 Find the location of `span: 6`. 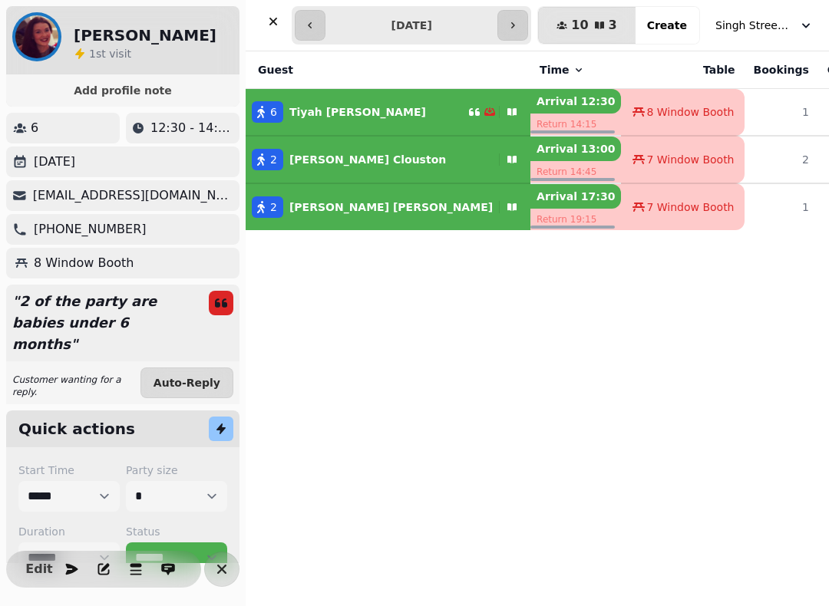

span: 6 is located at coordinates (273, 112).